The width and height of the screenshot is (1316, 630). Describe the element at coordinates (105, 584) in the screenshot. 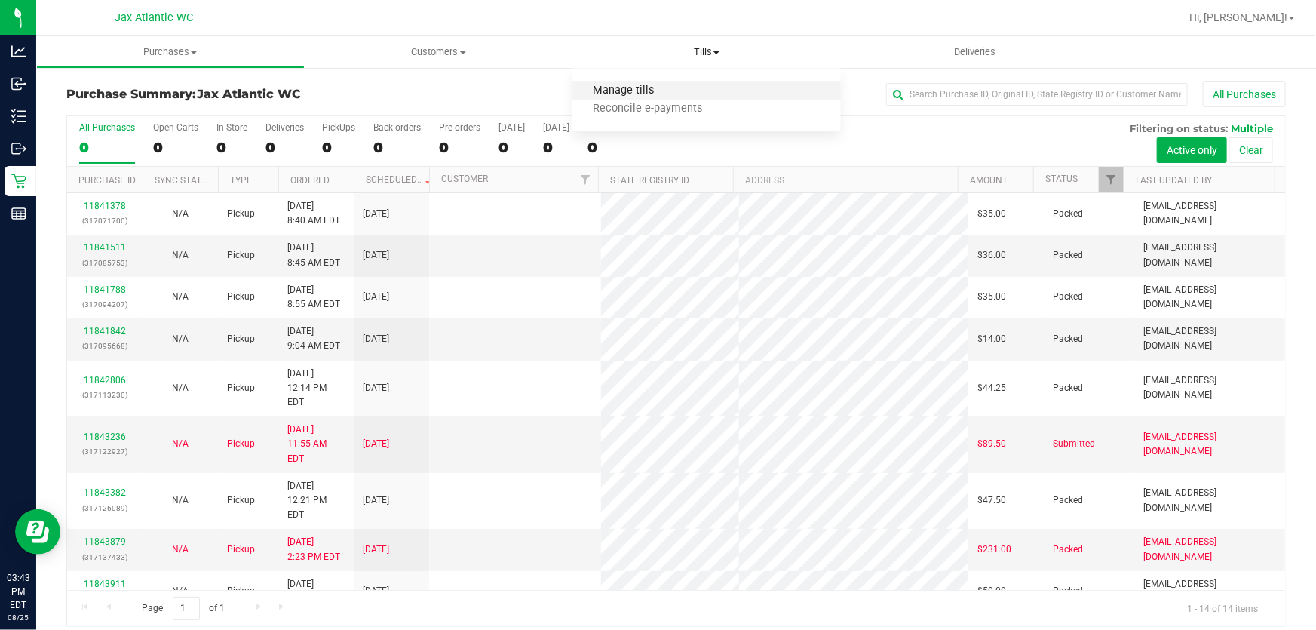

I see `a: 11843911` at that location.